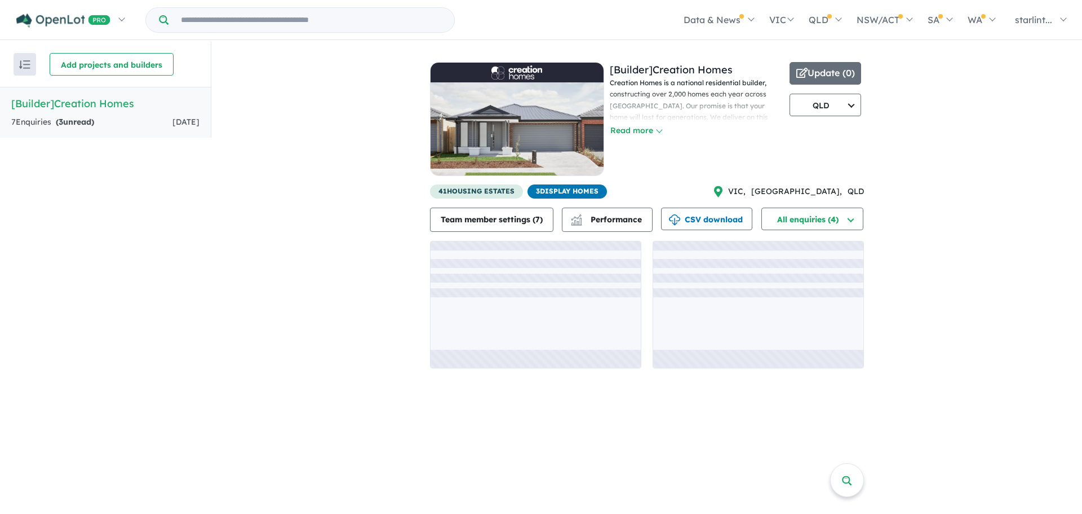 The width and height of the screenshot is (1082, 514). I want to click on span: 41 housing estates, so click(476, 191).